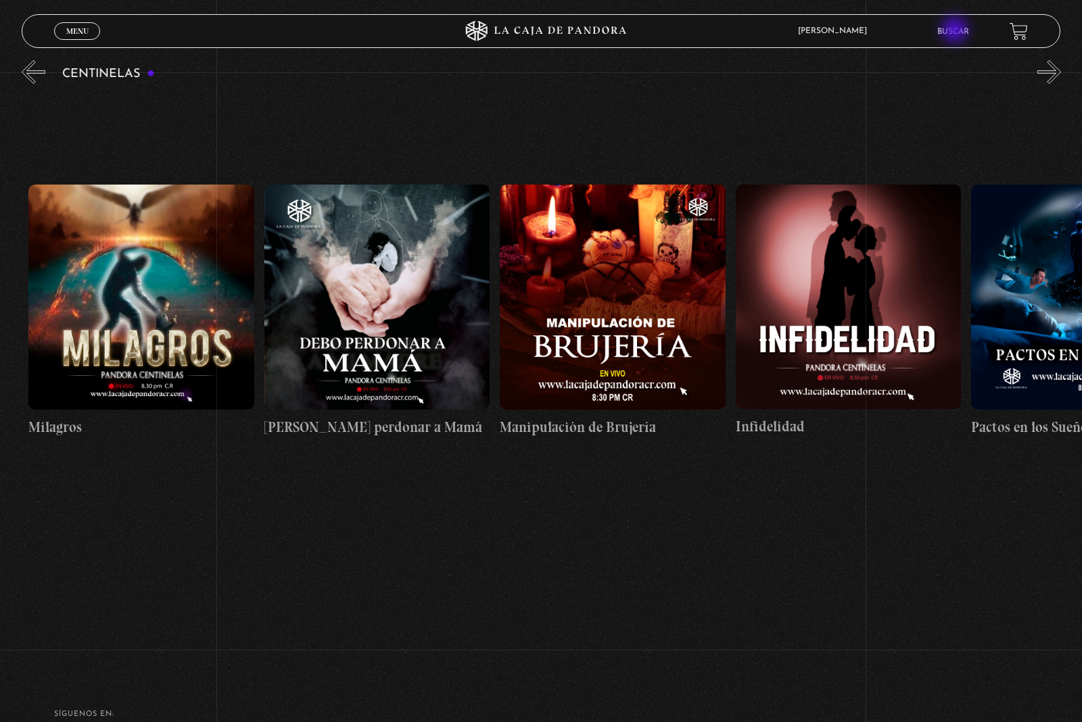  Describe the element at coordinates (33, 72) in the screenshot. I see `button: Previous` at that location.